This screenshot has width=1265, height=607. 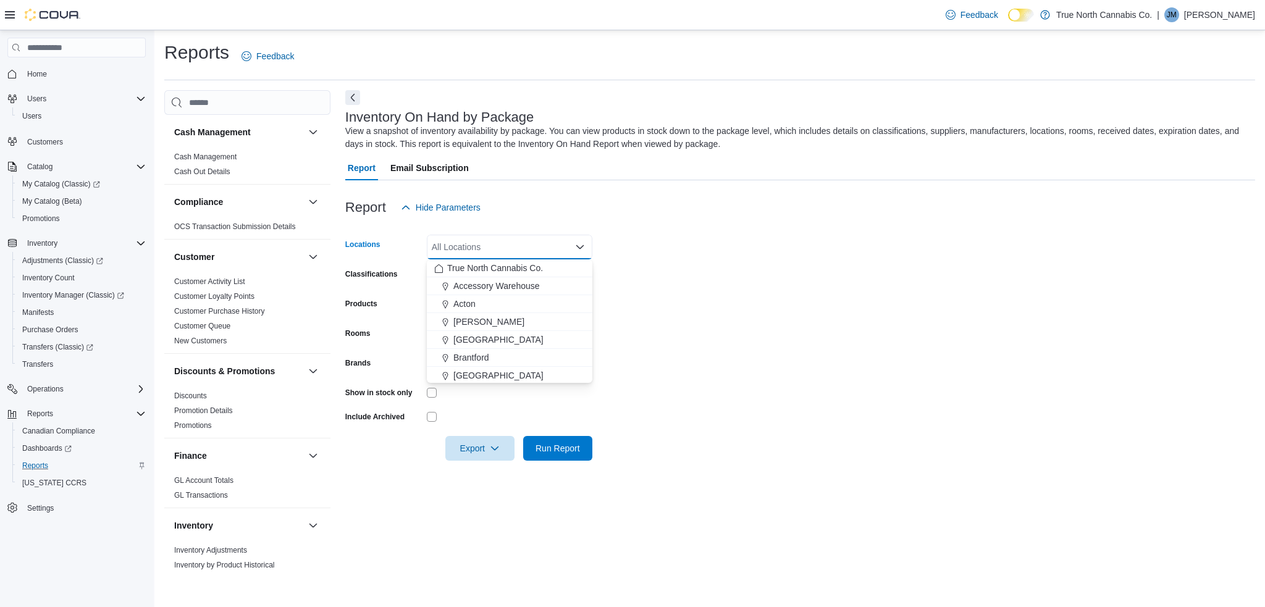 What do you see at coordinates (73, 295) in the screenshot?
I see `a: Inventory Manager (Classic)` at bounding box center [73, 295].